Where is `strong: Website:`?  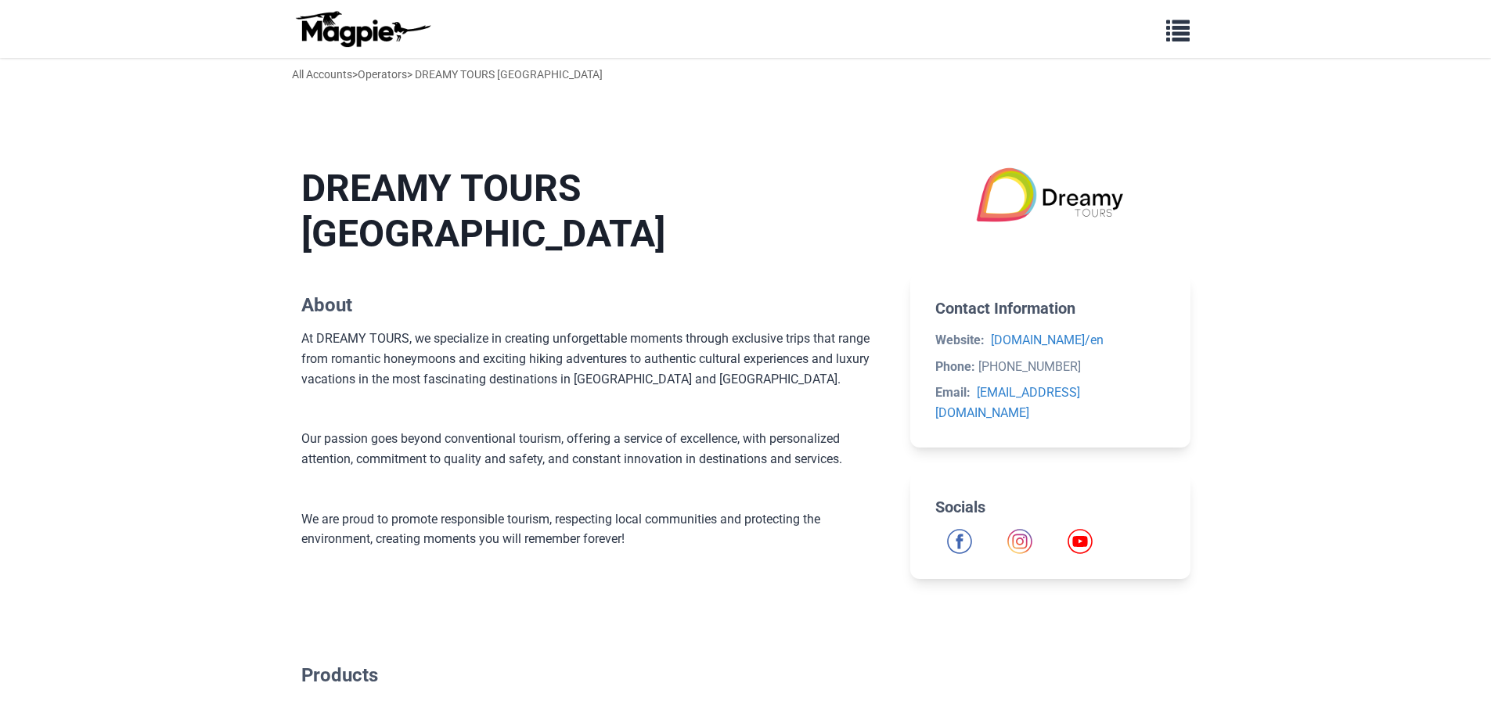 strong: Website: is located at coordinates (960, 340).